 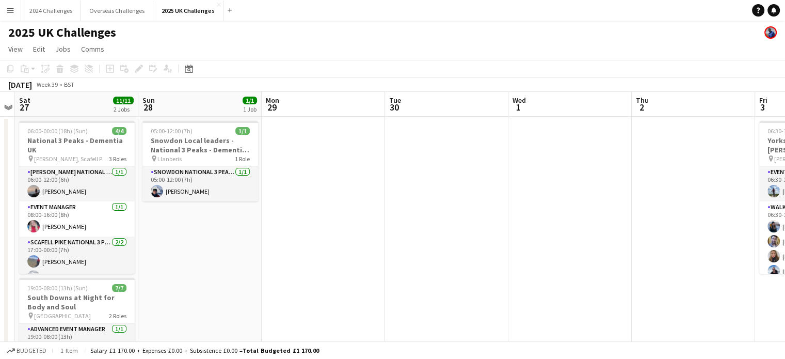 What do you see at coordinates (39, 49) in the screenshot?
I see `span: Edit` at bounding box center [39, 49].